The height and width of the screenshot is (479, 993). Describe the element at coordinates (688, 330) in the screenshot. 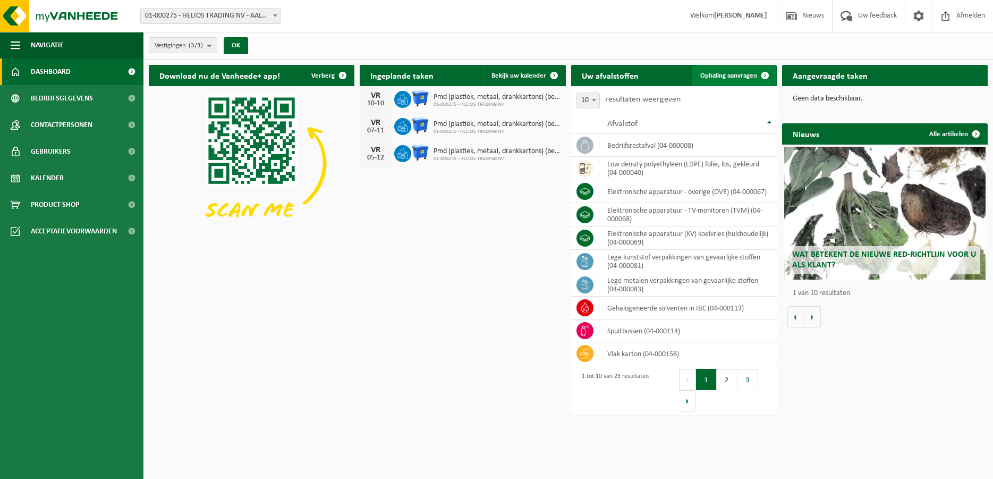

I see `td: spuitbussen (04-000114)` at that location.